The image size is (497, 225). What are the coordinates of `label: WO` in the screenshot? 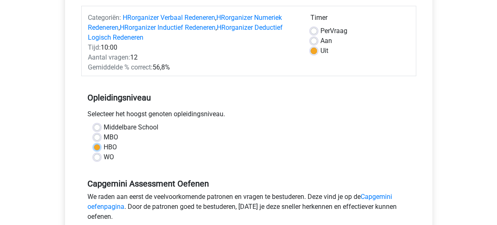 It's located at (109, 157).